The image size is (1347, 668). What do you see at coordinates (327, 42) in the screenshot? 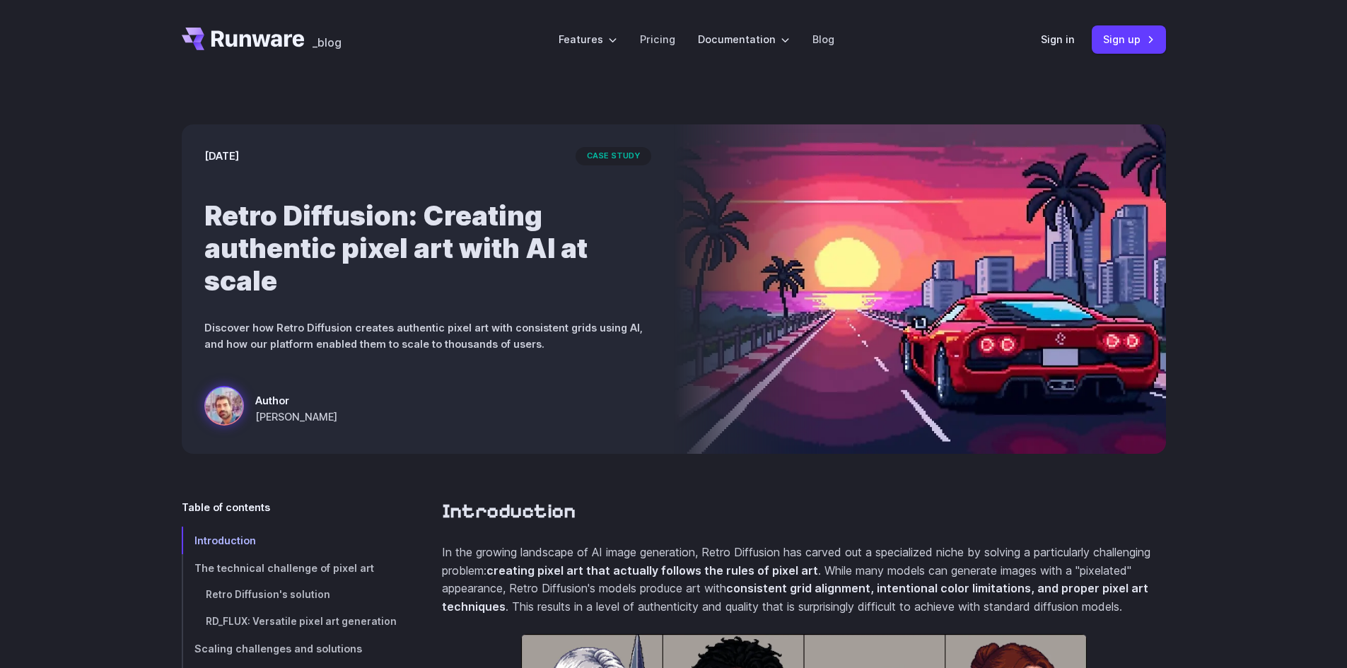
I see `span: _blog` at bounding box center [327, 42].